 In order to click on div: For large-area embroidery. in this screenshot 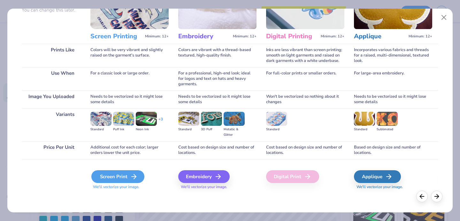, I will do `click(393, 79)`.